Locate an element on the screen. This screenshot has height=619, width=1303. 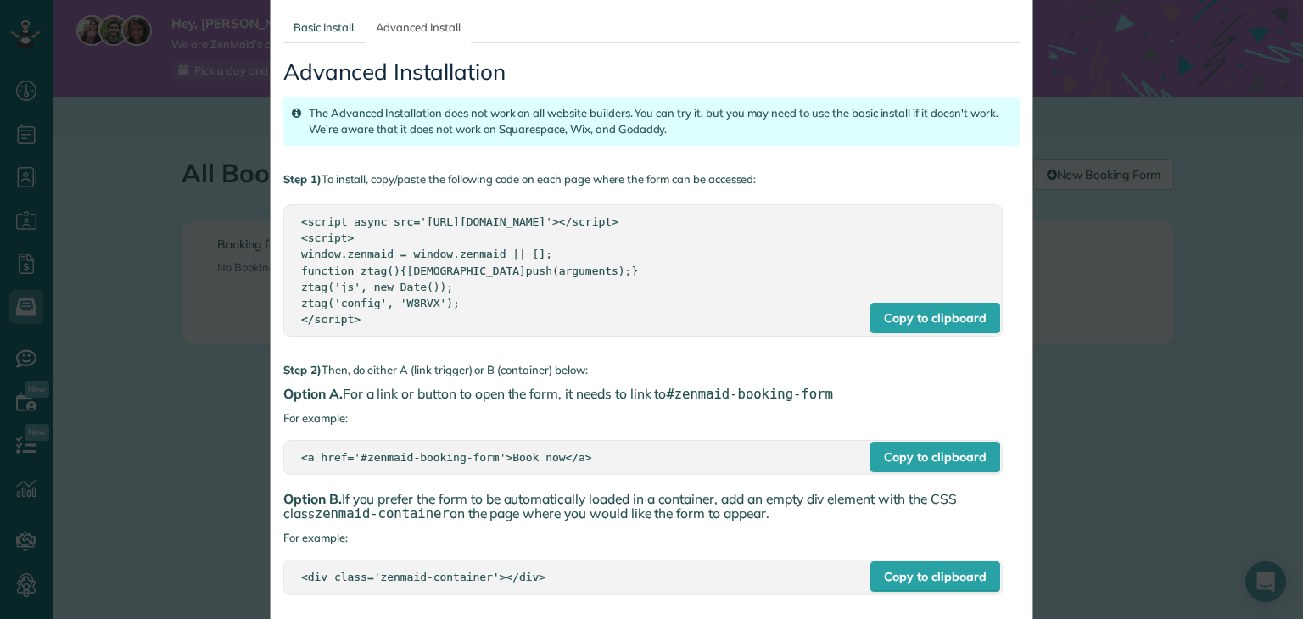
span: Option A. is located at coordinates (313, 394).